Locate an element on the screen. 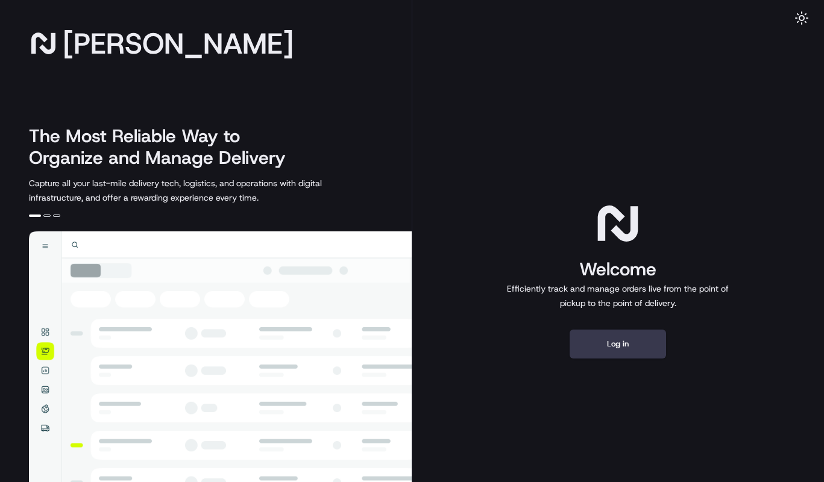 Image resolution: width=824 pixels, height=482 pixels. h1: Welcome is located at coordinates (618, 269).